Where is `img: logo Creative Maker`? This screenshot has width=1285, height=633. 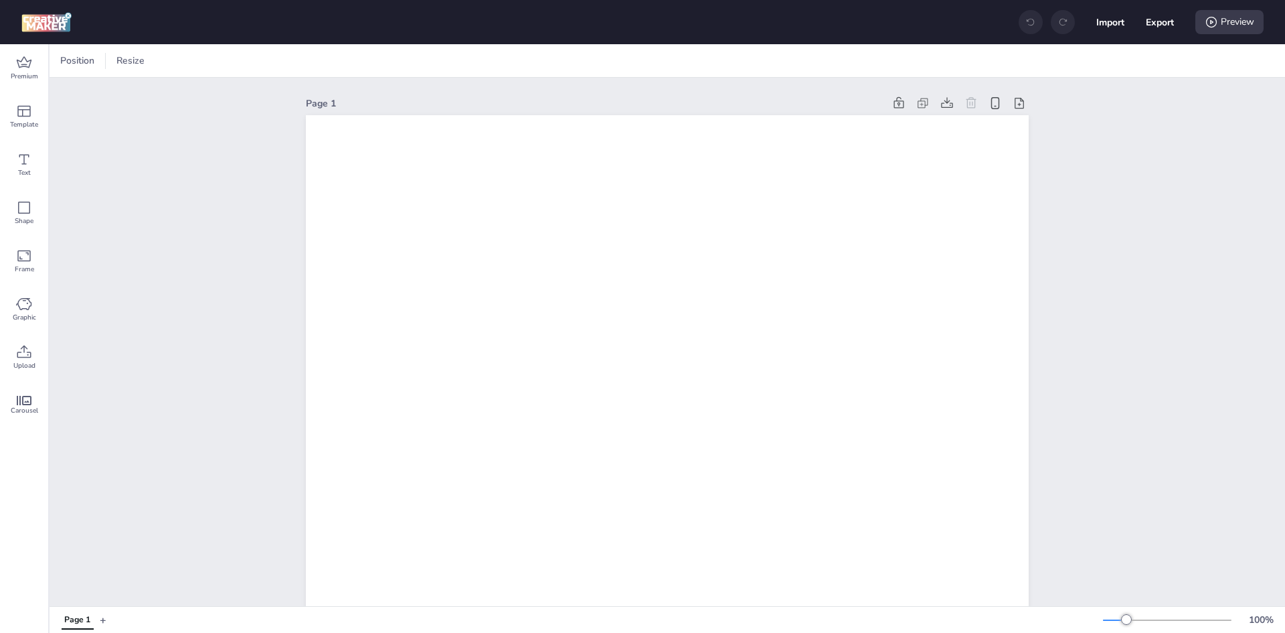
img: logo Creative Maker is located at coordinates (46, 22).